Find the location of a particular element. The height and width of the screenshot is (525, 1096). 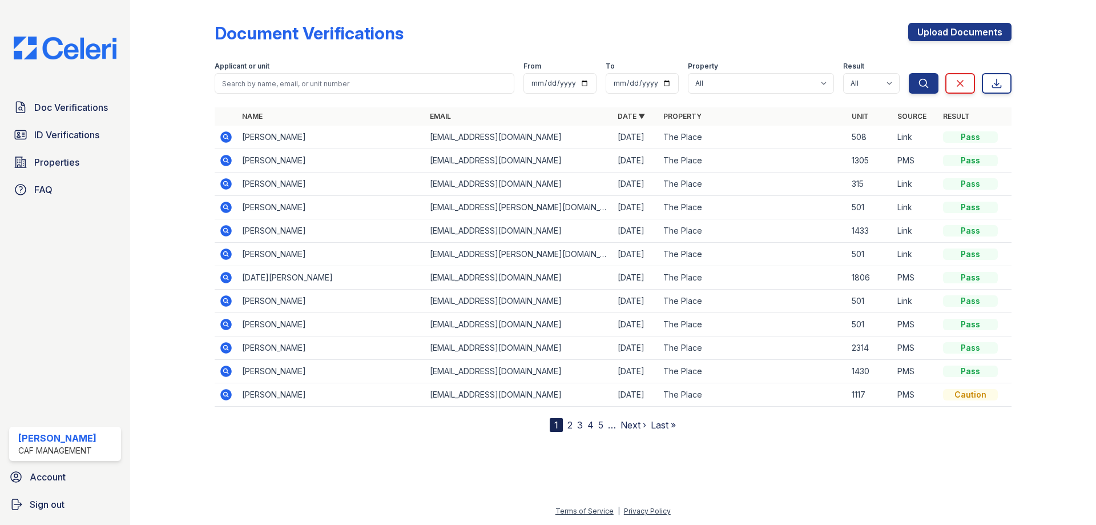

a: Email is located at coordinates (440, 116).